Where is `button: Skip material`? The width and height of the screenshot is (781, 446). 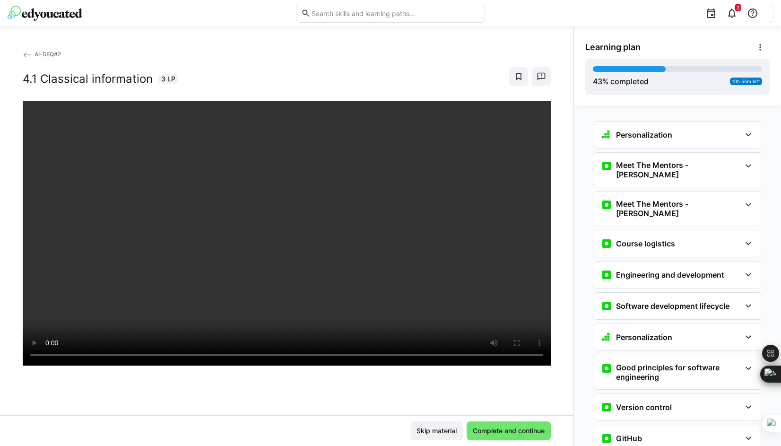
button: Skip material is located at coordinates (437, 431).